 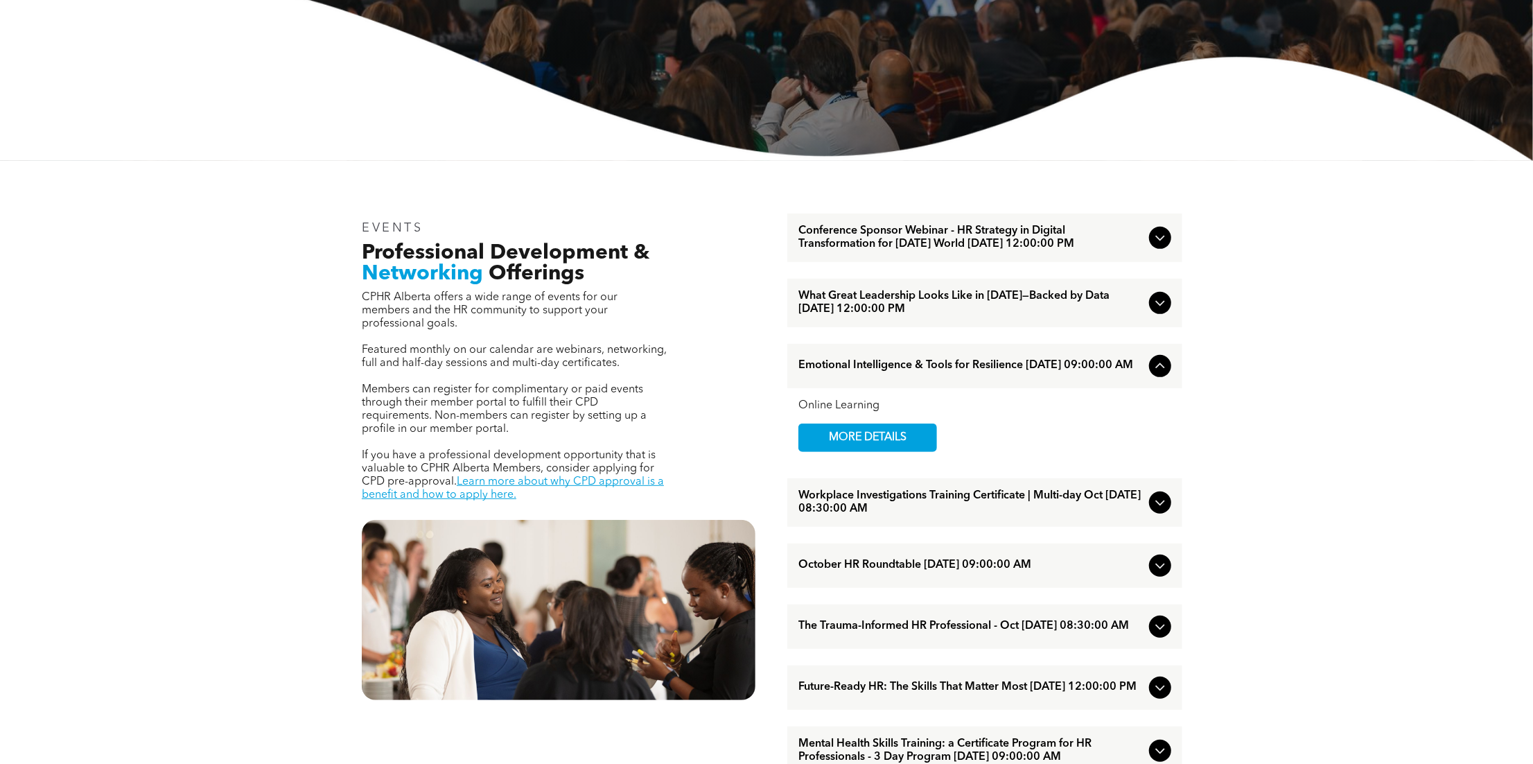 I want to click on span: Members can register for complimentary or paid events through their member portal to fulfill thei..., so click(x=504, y=409).